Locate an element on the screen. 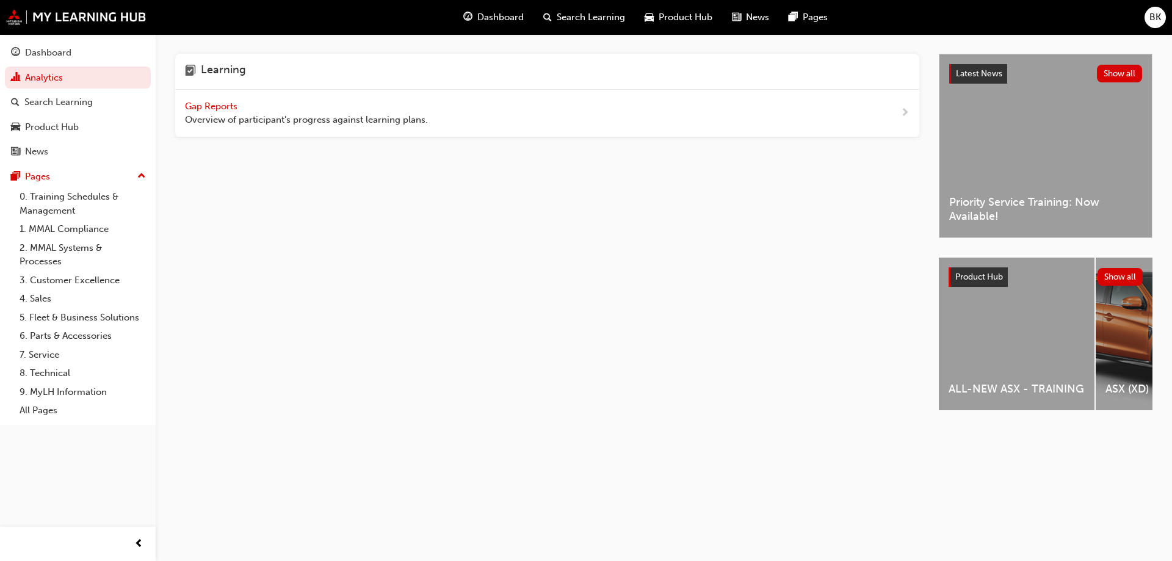 The width and height of the screenshot is (1172, 561). a: Analytics is located at coordinates (78, 78).